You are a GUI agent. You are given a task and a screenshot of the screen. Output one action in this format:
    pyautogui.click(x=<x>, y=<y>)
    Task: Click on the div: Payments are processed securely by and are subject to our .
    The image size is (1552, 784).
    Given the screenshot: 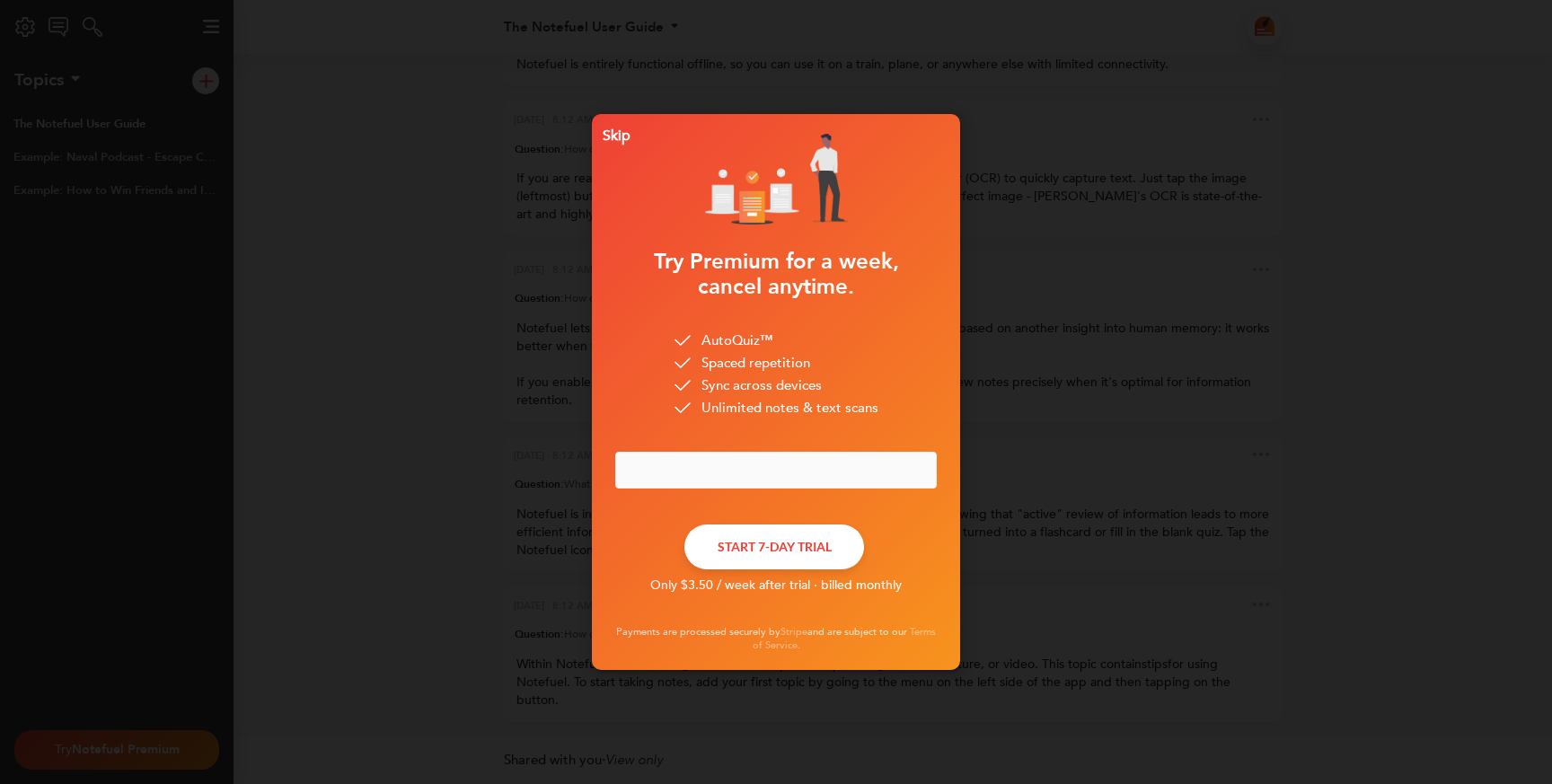 What is the action you would take?
    pyautogui.click(x=776, y=637)
    